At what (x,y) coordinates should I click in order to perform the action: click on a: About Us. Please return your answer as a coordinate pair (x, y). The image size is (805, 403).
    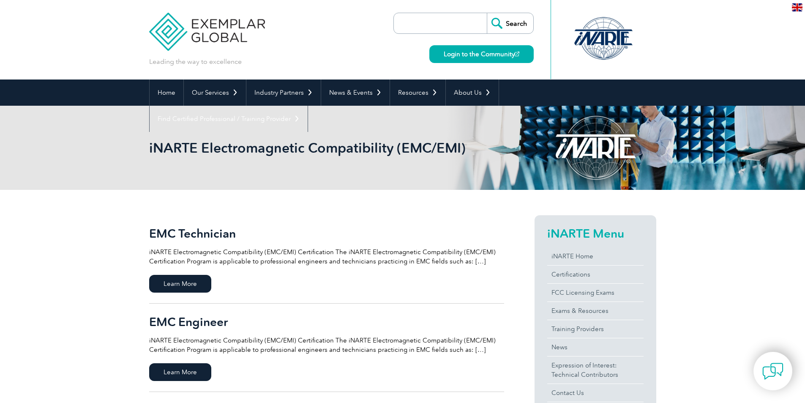
    Looking at the image, I should click on (472, 93).